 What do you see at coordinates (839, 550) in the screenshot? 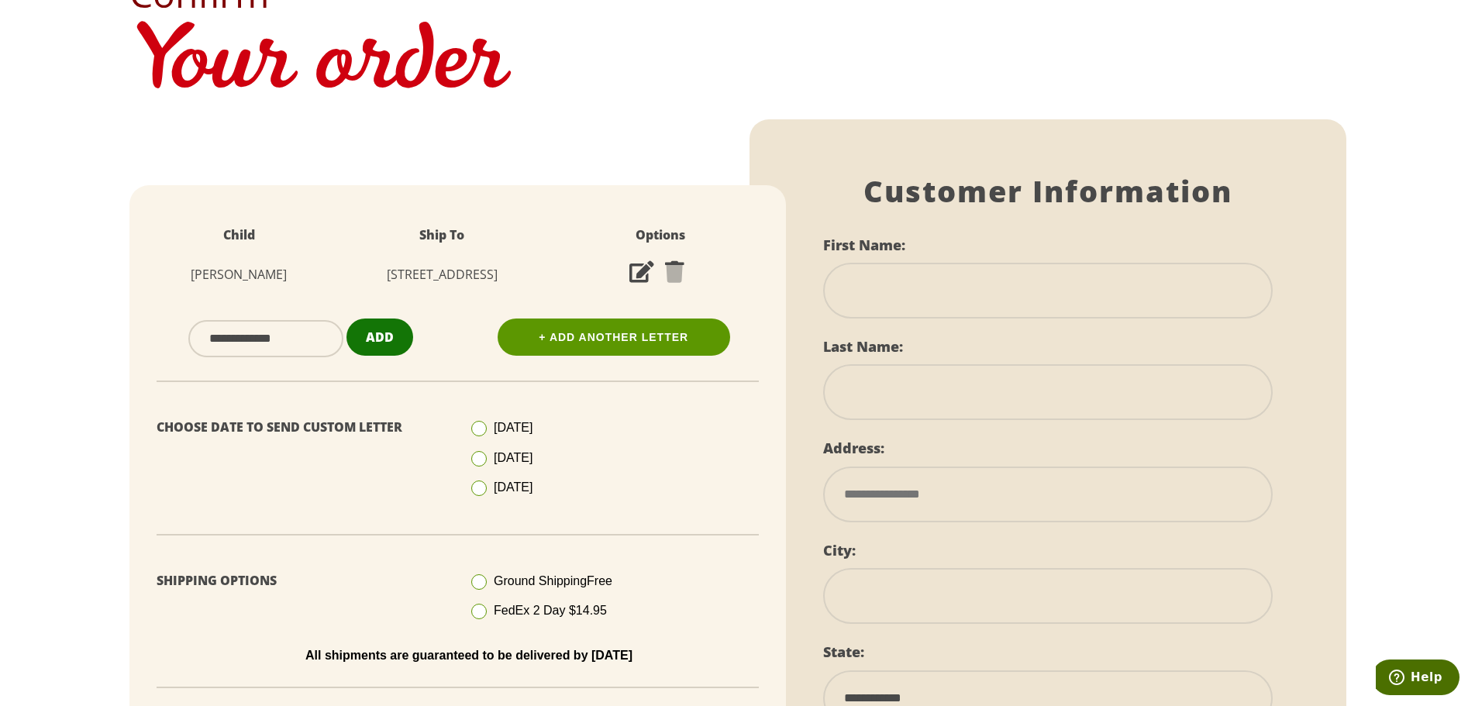
I see `label: City:` at bounding box center [839, 550].